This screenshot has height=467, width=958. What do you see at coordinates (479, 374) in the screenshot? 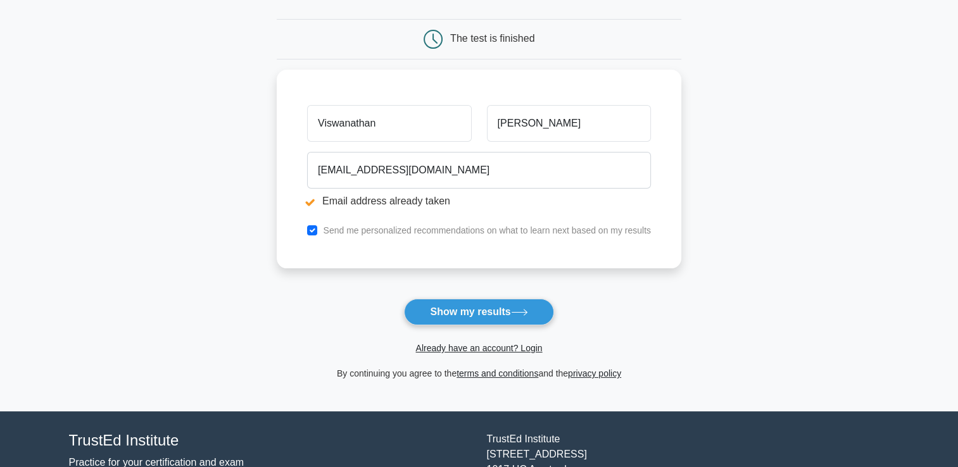
I see `div: By continuing you agree to the and the` at bounding box center [479, 374].